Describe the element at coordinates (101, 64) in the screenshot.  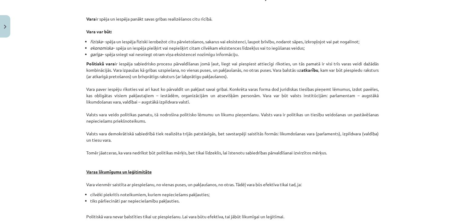
I see `strong: Politiskā vara` at that location.